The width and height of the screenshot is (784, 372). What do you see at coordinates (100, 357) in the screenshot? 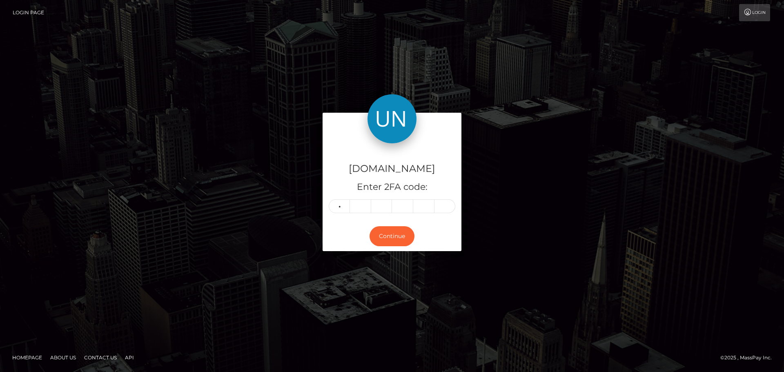
I see `a: Contact Us` at bounding box center [100, 357].